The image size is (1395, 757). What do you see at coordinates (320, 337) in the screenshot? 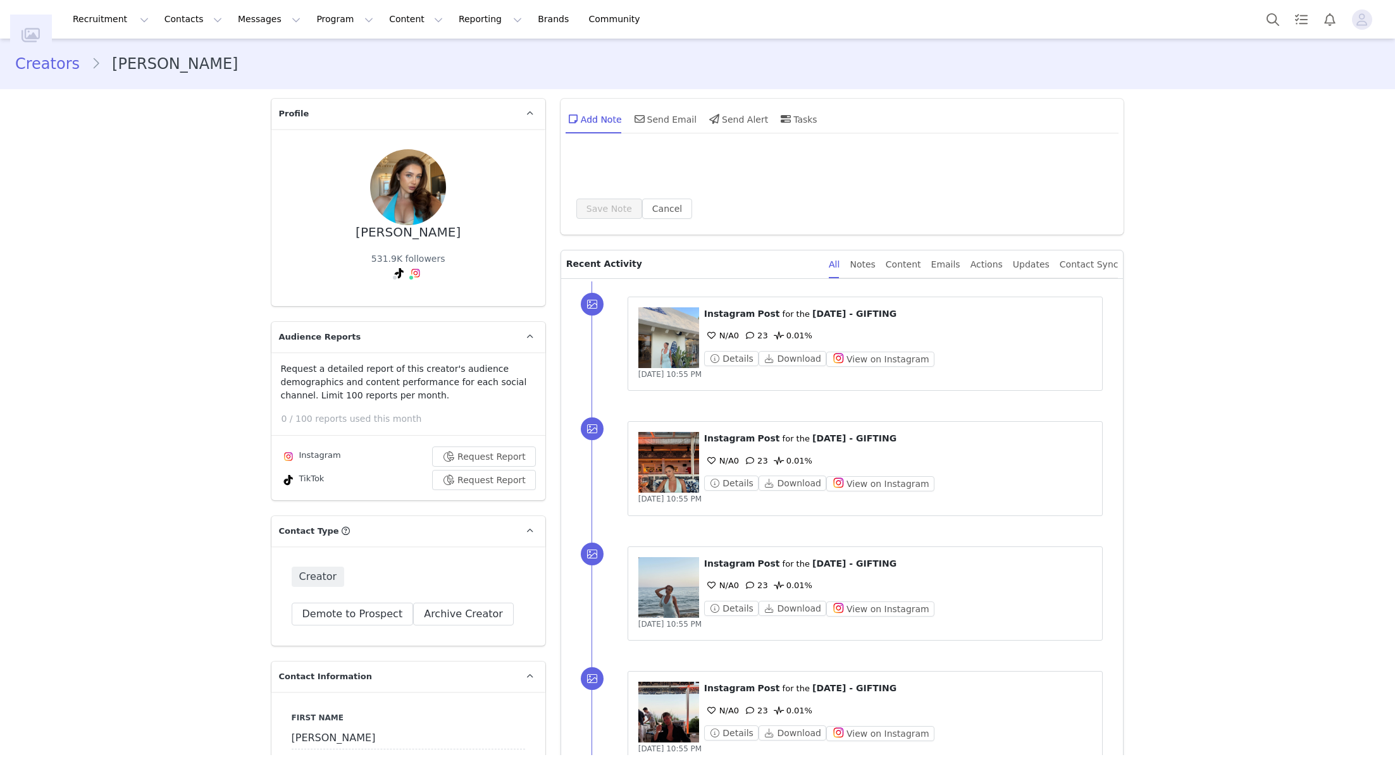
I see `span: Audience Reports` at bounding box center [320, 337].